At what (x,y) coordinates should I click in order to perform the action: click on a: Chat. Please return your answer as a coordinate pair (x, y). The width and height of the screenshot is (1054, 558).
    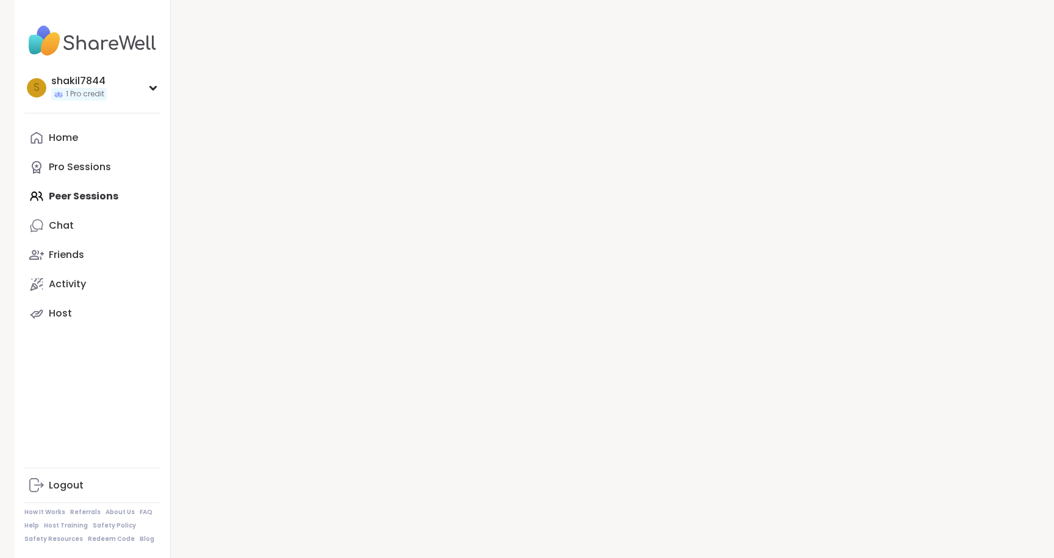
    Looking at the image, I should click on (92, 226).